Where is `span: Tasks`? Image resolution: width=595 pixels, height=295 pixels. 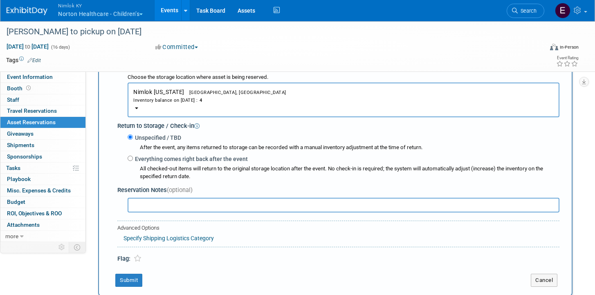
span: Tasks is located at coordinates (13, 168).